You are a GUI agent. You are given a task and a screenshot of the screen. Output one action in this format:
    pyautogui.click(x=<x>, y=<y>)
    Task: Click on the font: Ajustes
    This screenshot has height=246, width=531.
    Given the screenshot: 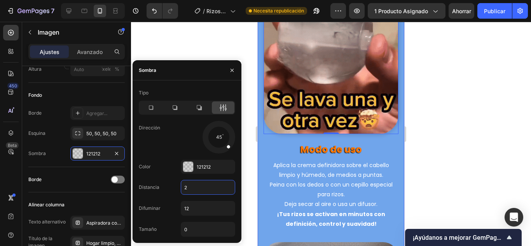 What is the action you would take?
    pyautogui.click(x=49, y=52)
    